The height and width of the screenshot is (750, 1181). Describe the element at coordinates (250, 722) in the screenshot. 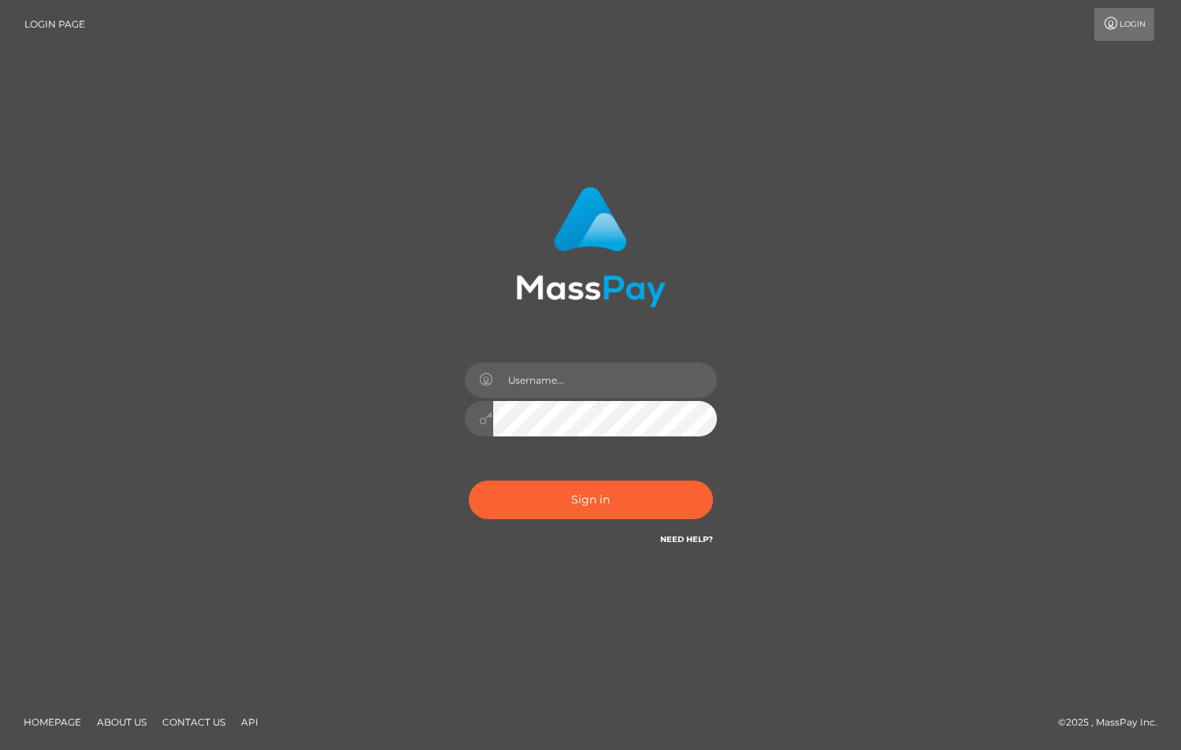

I see `a: API` at that location.